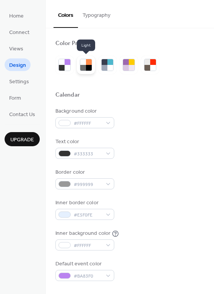  What do you see at coordinates (22, 114) in the screenshot?
I see `a: Contact Us` at bounding box center [22, 114].